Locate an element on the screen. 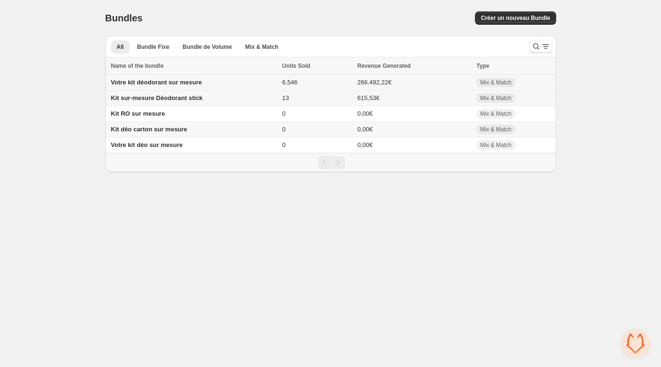 This screenshot has height=367, width=661. span: All is located at coordinates (120, 47).